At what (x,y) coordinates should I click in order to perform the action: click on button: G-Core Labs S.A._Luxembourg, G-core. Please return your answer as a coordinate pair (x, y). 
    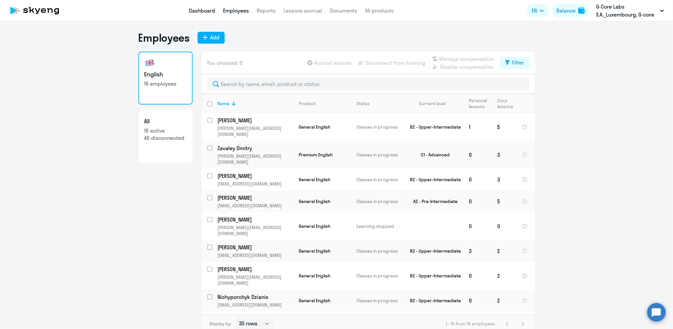
    Looking at the image, I should click on (630, 11).